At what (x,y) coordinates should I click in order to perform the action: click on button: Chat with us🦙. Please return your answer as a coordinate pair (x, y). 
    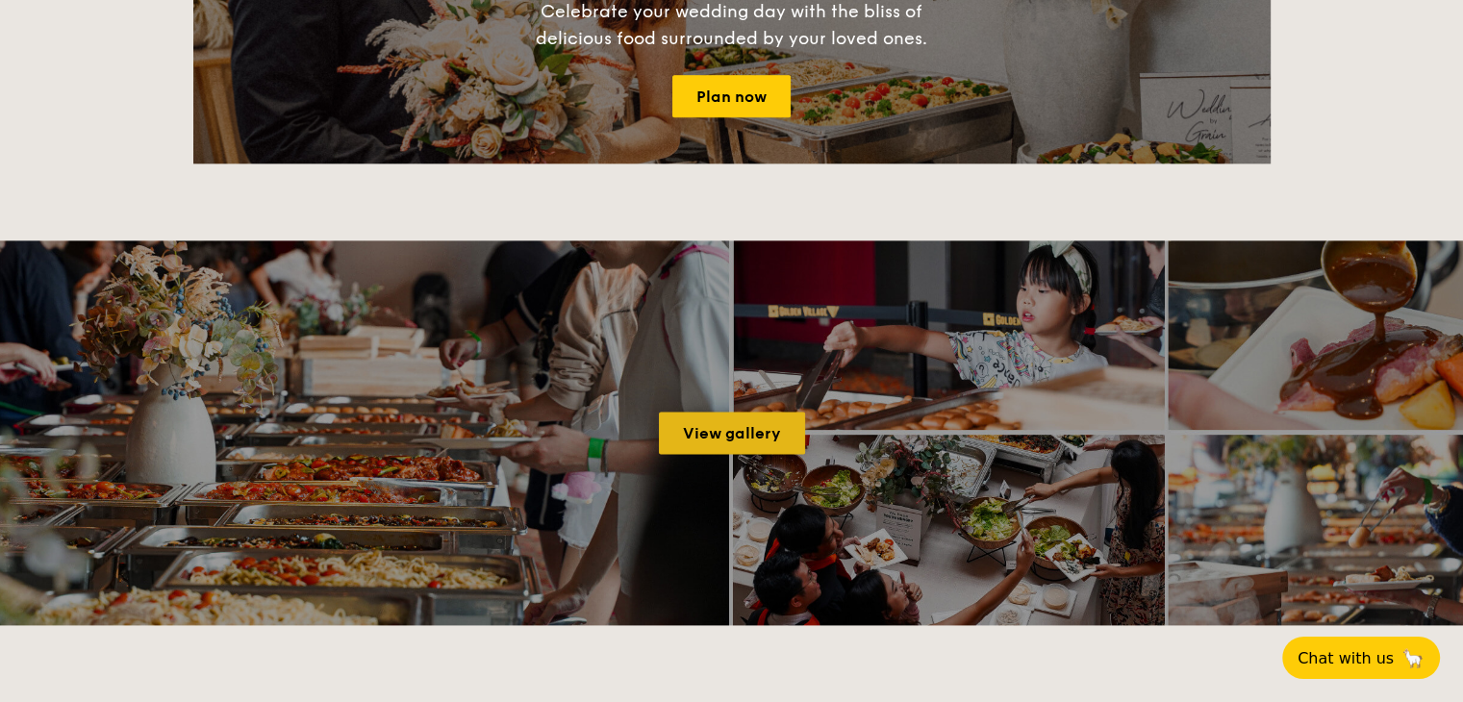
    Looking at the image, I should click on (1361, 658).